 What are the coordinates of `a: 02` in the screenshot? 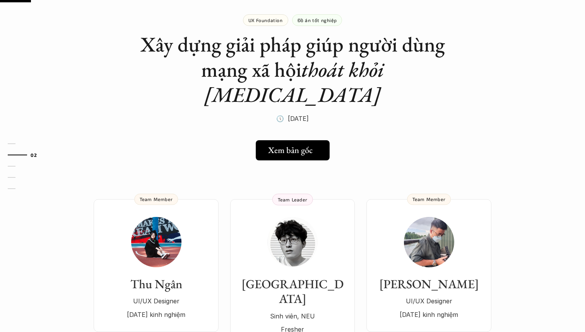 It's located at (26, 155).